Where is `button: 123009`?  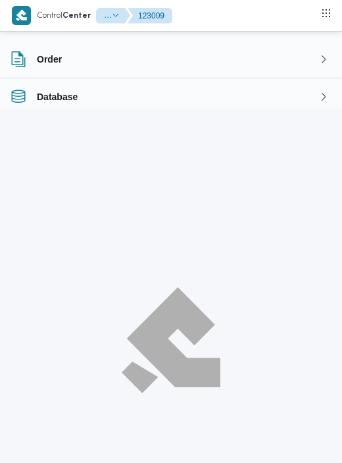 button: 123009 is located at coordinates (150, 16).